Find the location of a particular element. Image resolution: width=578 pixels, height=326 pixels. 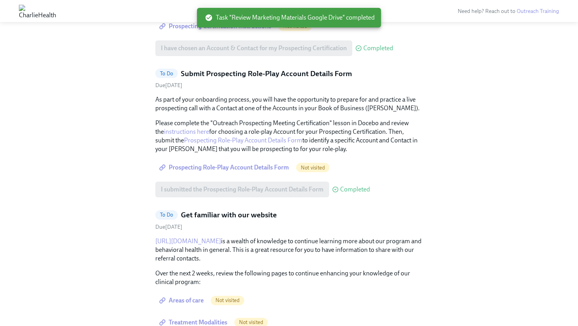

h5: Get familiar with our website is located at coordinates (229, 215).